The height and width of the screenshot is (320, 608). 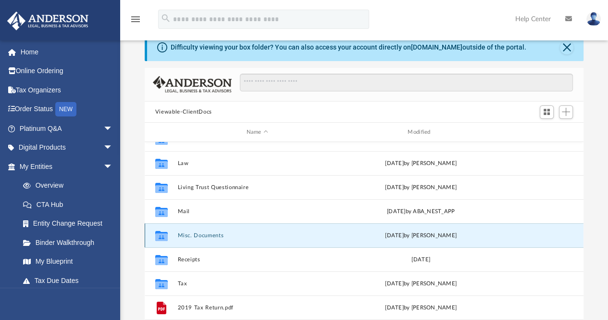 I want to click on a: Entity Change Request, so click(x=70, y=224).